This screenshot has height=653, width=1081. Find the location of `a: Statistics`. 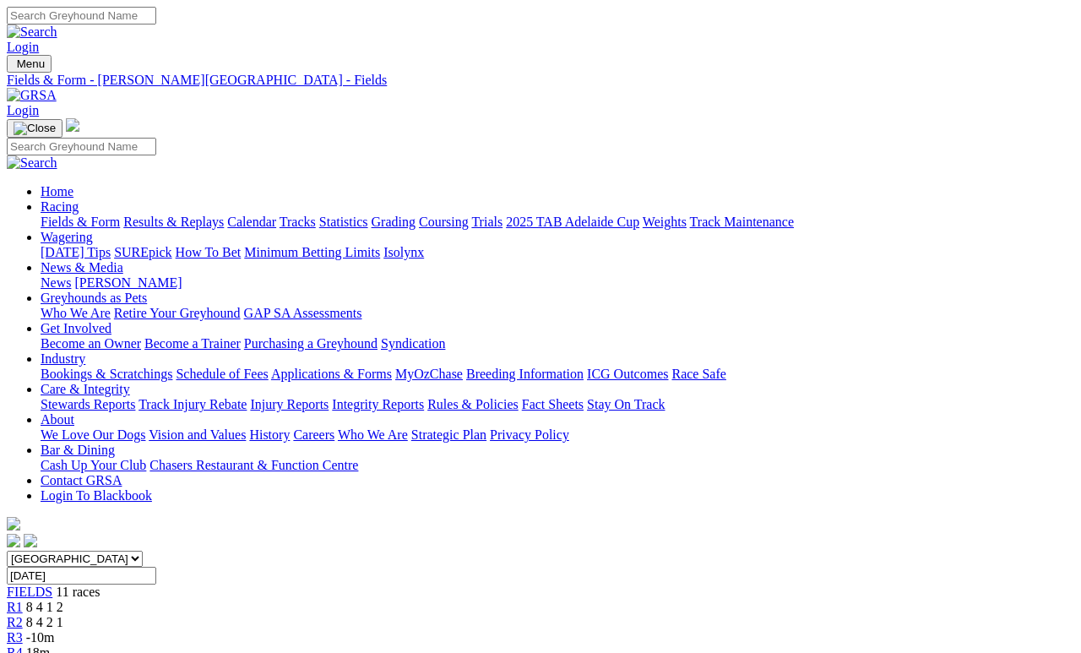

a: Statistics is located at coordinates (344, 221).